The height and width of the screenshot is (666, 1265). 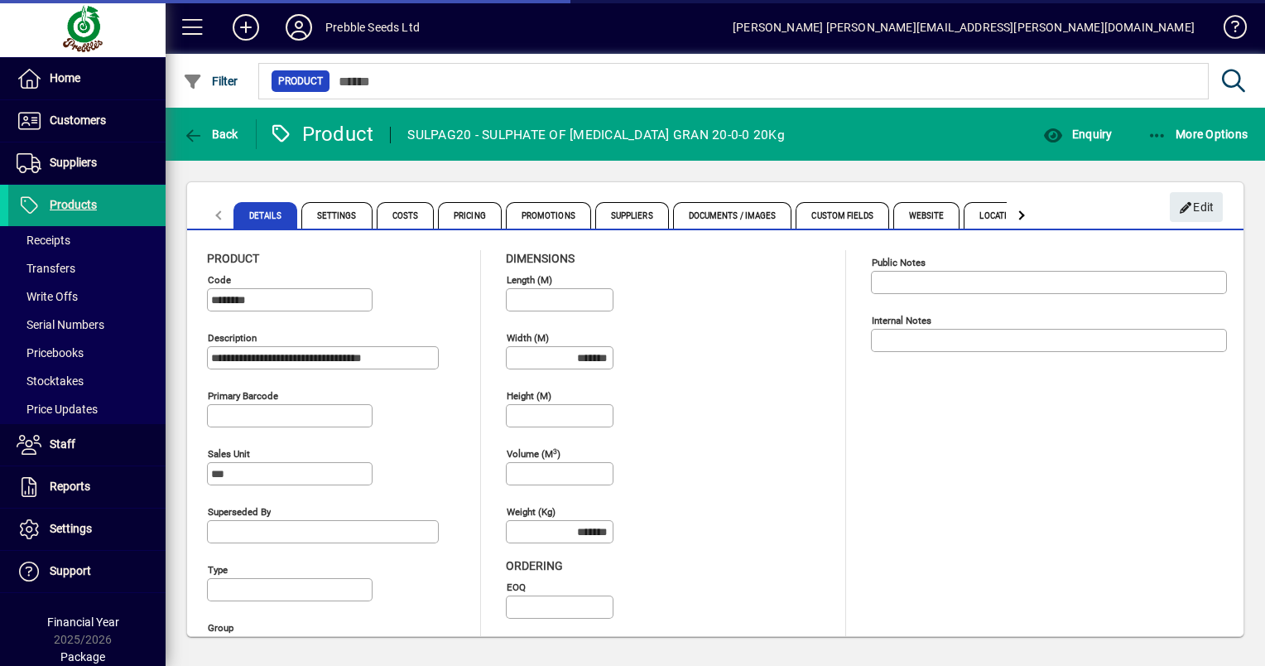 What do you see at coordinates (516, 587) in the screenshot?
I see `mat-label: EOQ` at bounding box center [516, 587].